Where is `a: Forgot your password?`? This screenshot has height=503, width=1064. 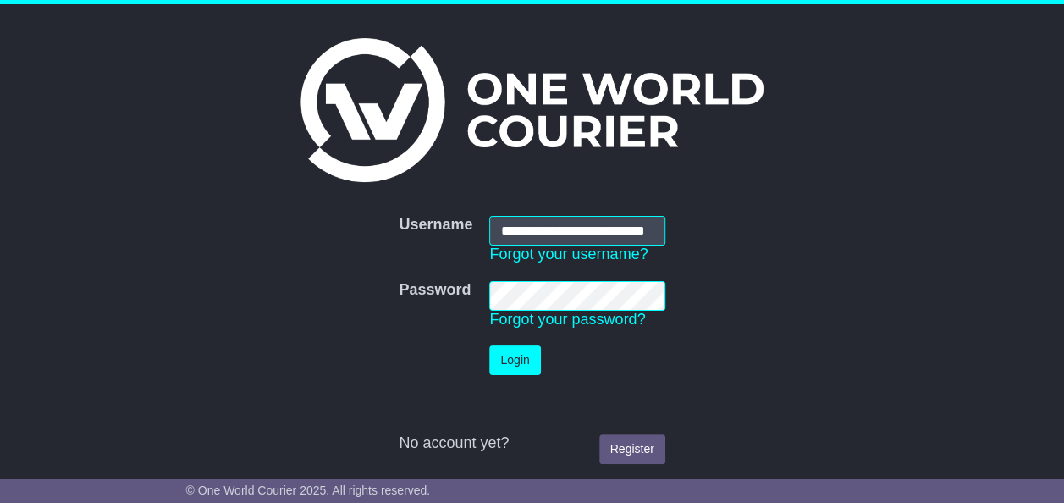 a: Forgot your password? is located at coordinates (567, 319).